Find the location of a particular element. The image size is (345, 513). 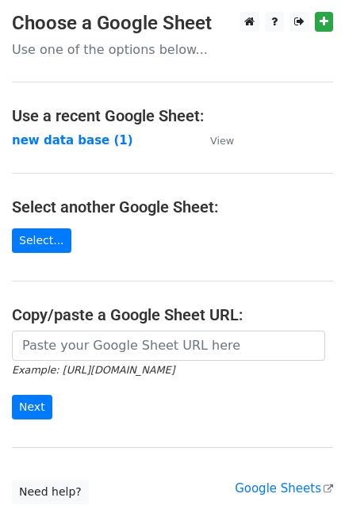

h4: Use a recent Google Sheet: is located at coordinates (172, 116).